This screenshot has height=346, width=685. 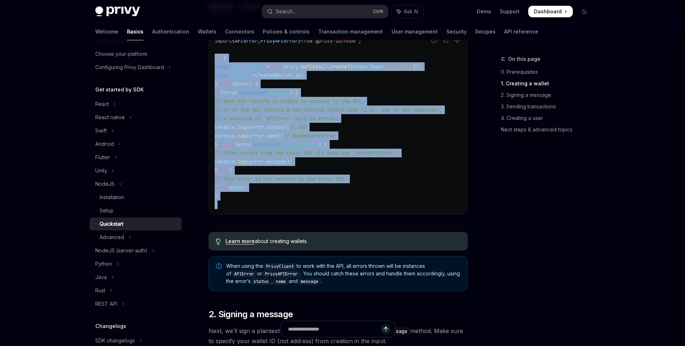 What do you see at coordinates (549, 130) in the screenshot?
I see `a: Next steps & advanced topics` at bounding box center [549, 130].